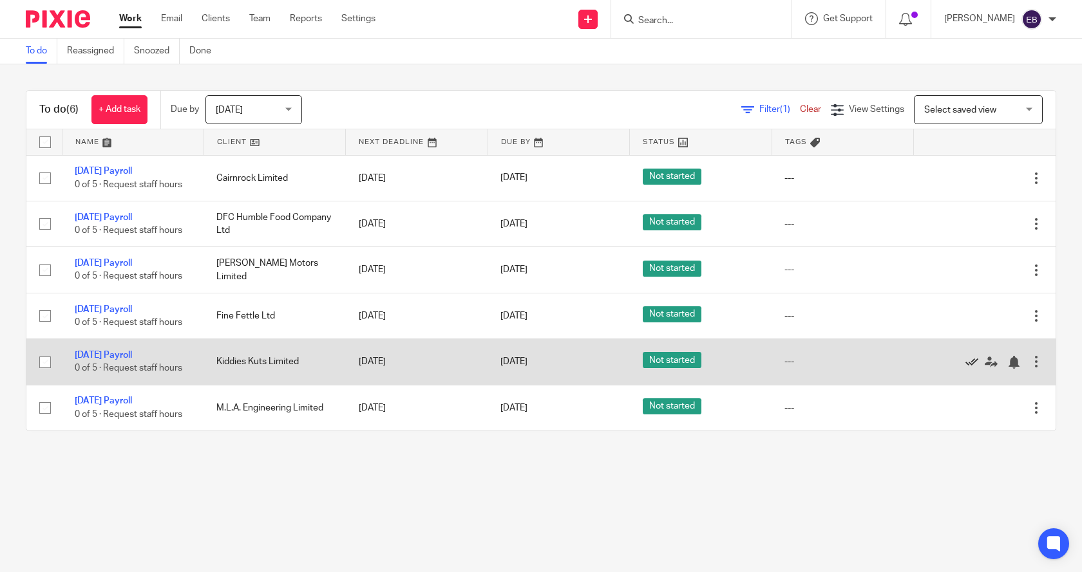  Describe the element at coordinates (171, 19) in the screenshot. I see `a: Email` at that location.